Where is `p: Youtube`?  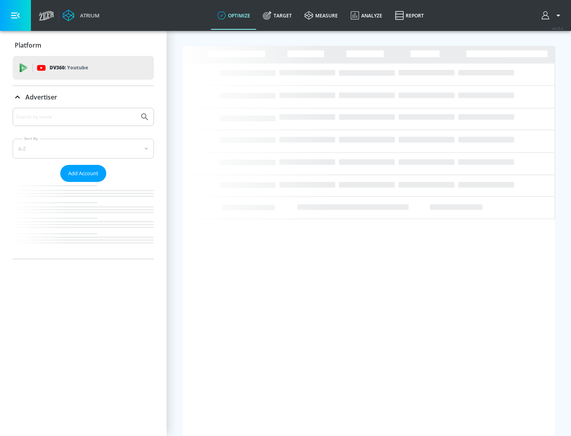 p: Youtube is located at coordinates (77, 67).